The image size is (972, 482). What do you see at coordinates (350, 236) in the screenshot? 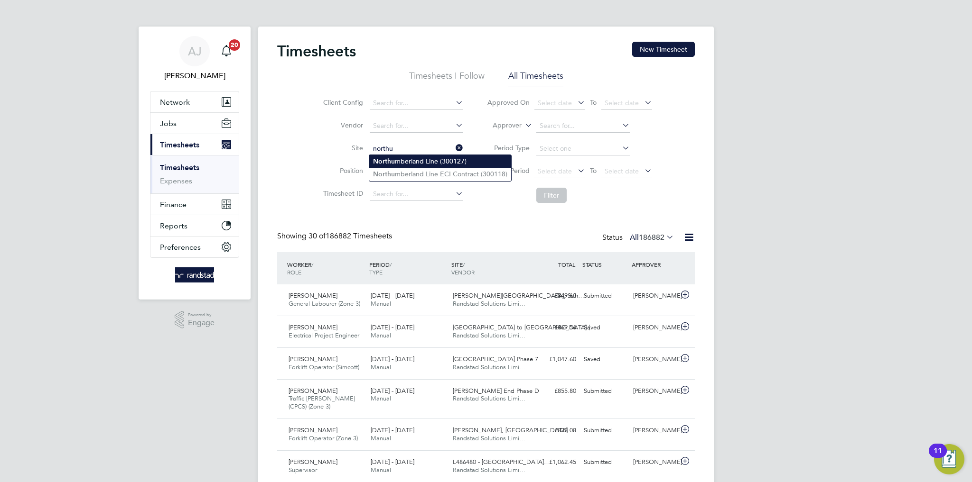
I see `span: 186882 Timesheets` at bounding box center [350, 236].